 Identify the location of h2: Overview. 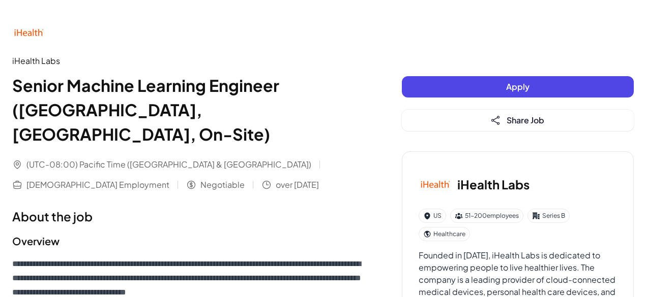
(187, 241).